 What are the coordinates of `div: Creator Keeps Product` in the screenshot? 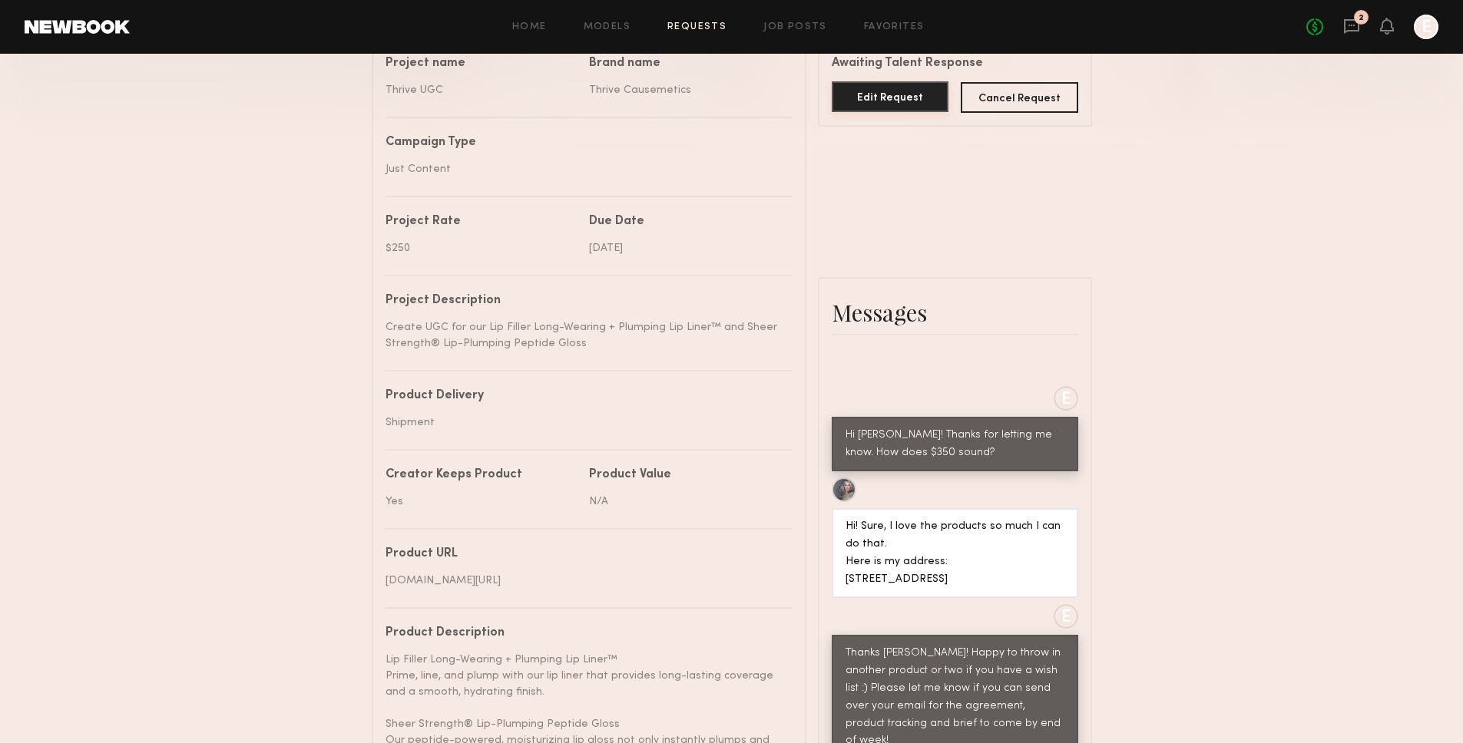 It's located at (481, 475).